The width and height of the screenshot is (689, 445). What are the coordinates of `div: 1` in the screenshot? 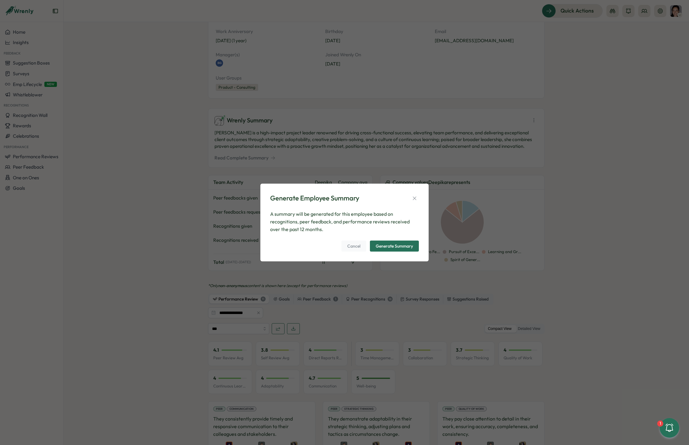 It's located at (660, 423).